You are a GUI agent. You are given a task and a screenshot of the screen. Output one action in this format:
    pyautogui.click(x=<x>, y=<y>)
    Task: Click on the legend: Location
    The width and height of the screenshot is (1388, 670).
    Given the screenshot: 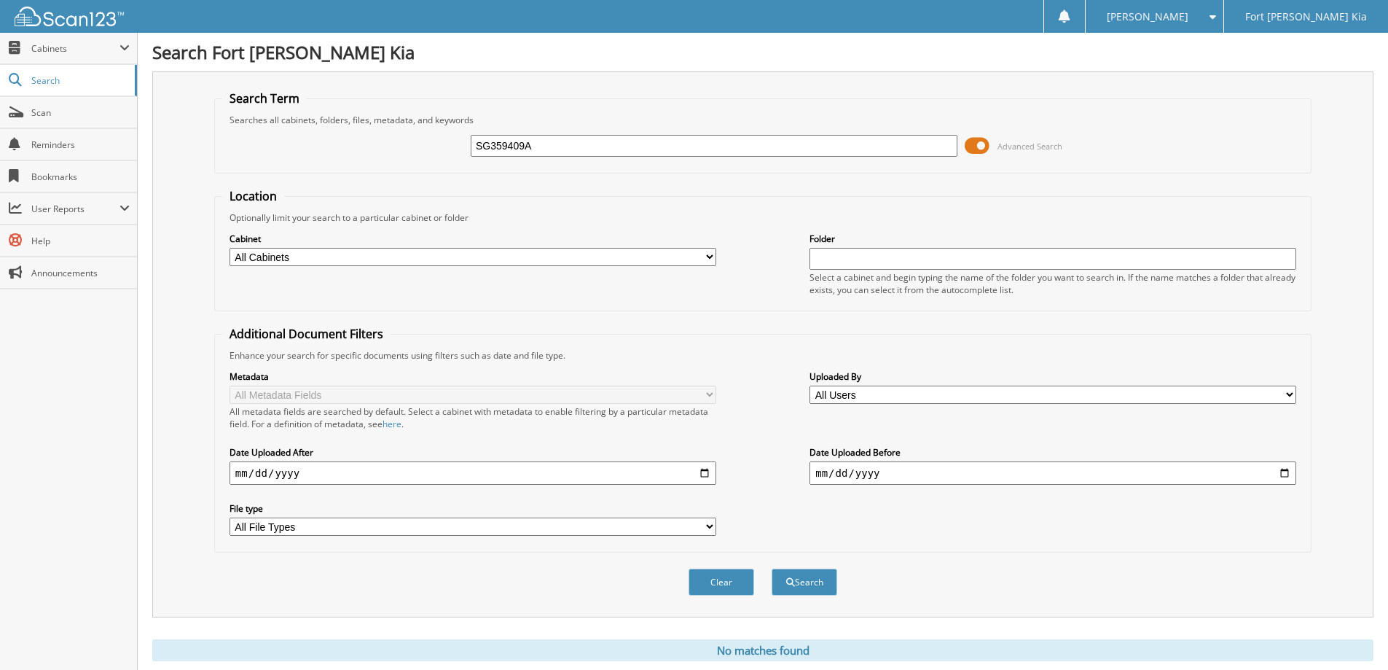 What is the action you would take?
    pyautogui.click(x=253, y=196)
    